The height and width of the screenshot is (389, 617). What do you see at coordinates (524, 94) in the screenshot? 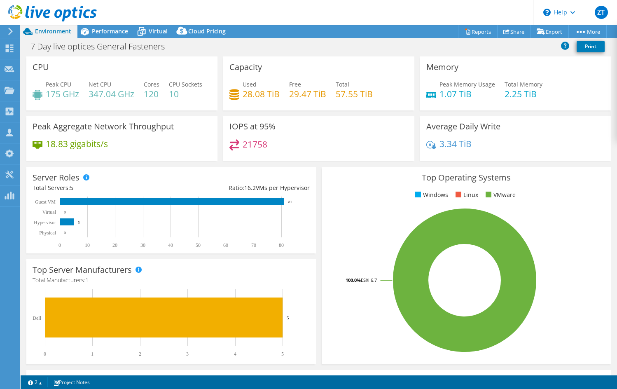
I see `h4: 2.25 TiB` at bounding box center [524, 94].